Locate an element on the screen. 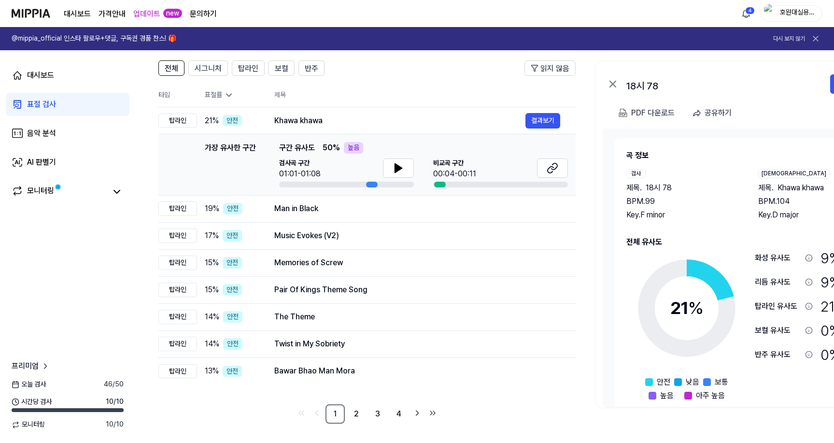 The height and width of the screenshot is (443, 834). h1: @mippia_official 인스타 팔로우+댓글, 구독권 경품 찬스! 🎁 is located at coordinates (94, 39).